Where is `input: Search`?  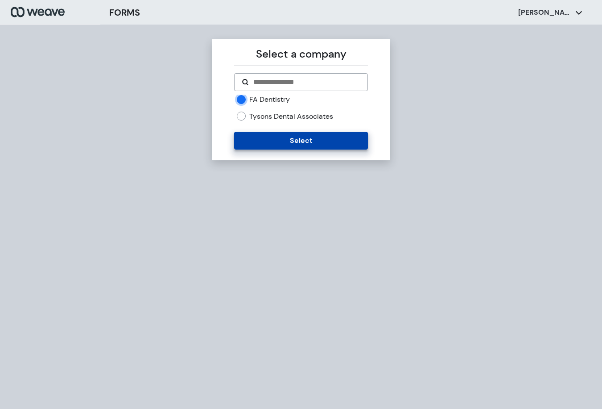
input: Search is located at coordinates (306, 82).